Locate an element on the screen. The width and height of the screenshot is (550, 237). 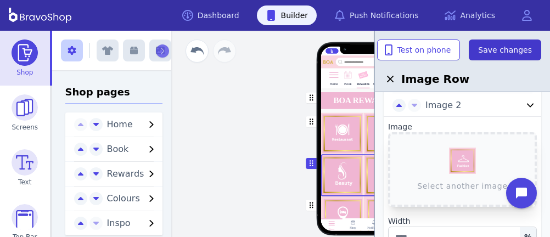
button: Select another image is located at coordinates (462, 170).